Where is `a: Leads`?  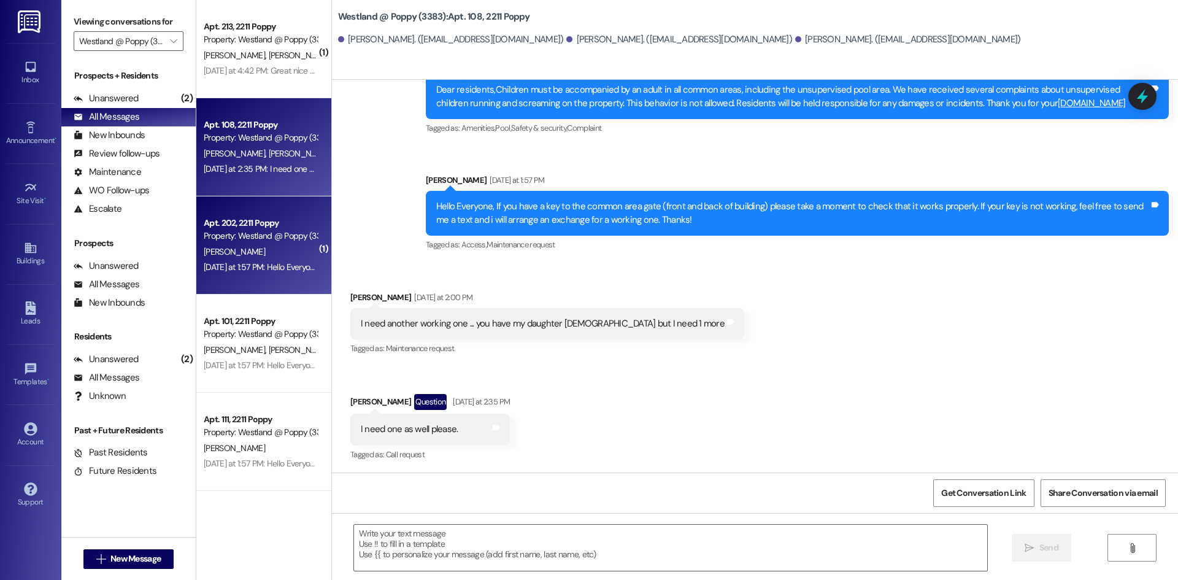 a: Leads is located at coordinates (31, 314).